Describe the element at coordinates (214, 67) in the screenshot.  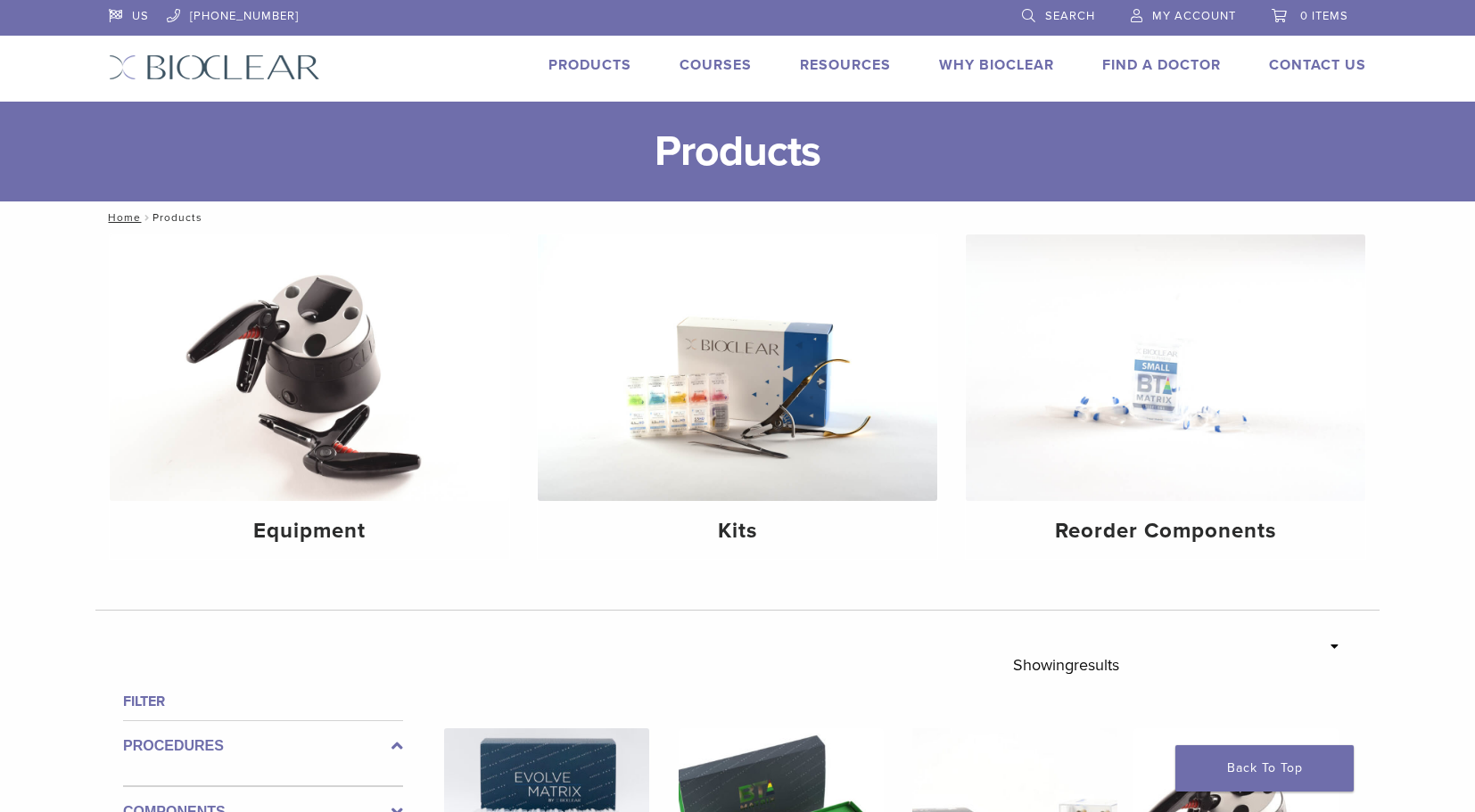
I see `img: Bioclear` at that location.